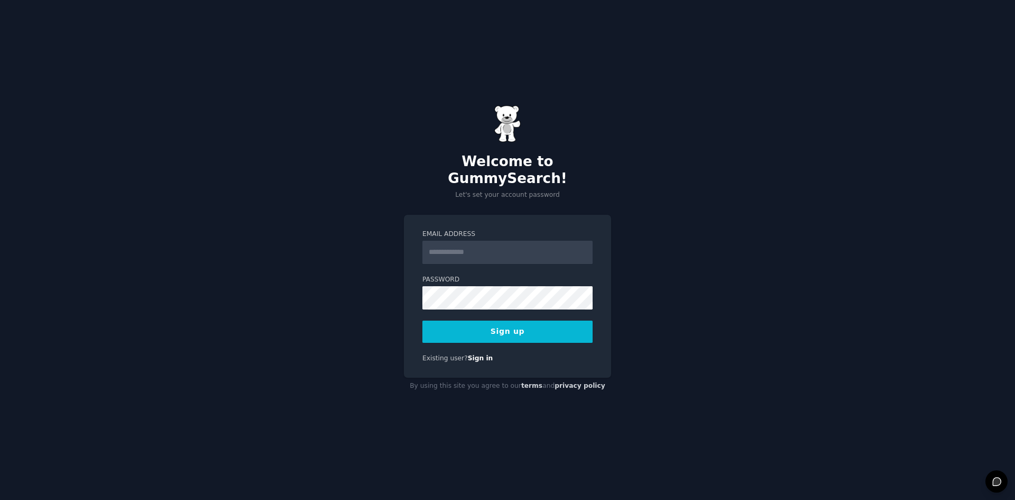 This screenshot has width=1015, height=500. What do you see at coordinates (580, 386) in the screenshot?
I see `a: privacy policy` at bounding box center [580, 386].